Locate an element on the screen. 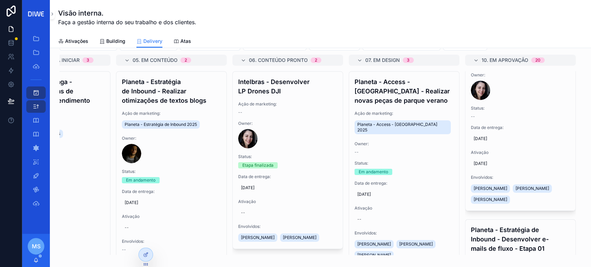 Image resolution: width=591 pixels, height=267 pixels. span: Faça a gestão interna do seu trabalho e dos clientes. is located at coordinates (127, 22).